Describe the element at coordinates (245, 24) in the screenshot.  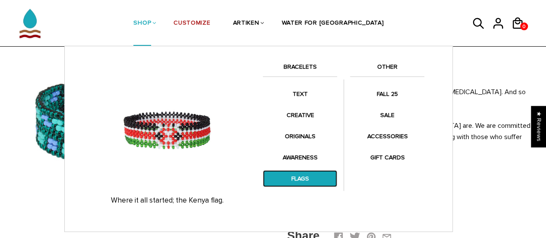
I see `a: ARTIKEN` at that location.